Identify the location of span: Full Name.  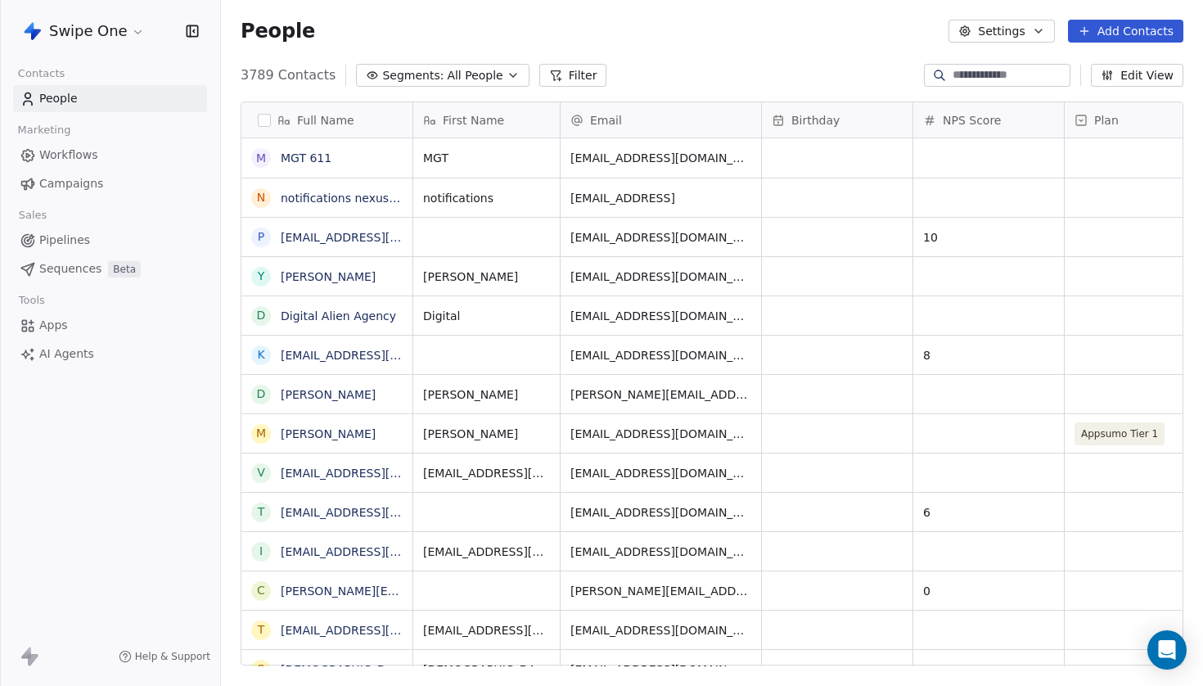
(326, 120).